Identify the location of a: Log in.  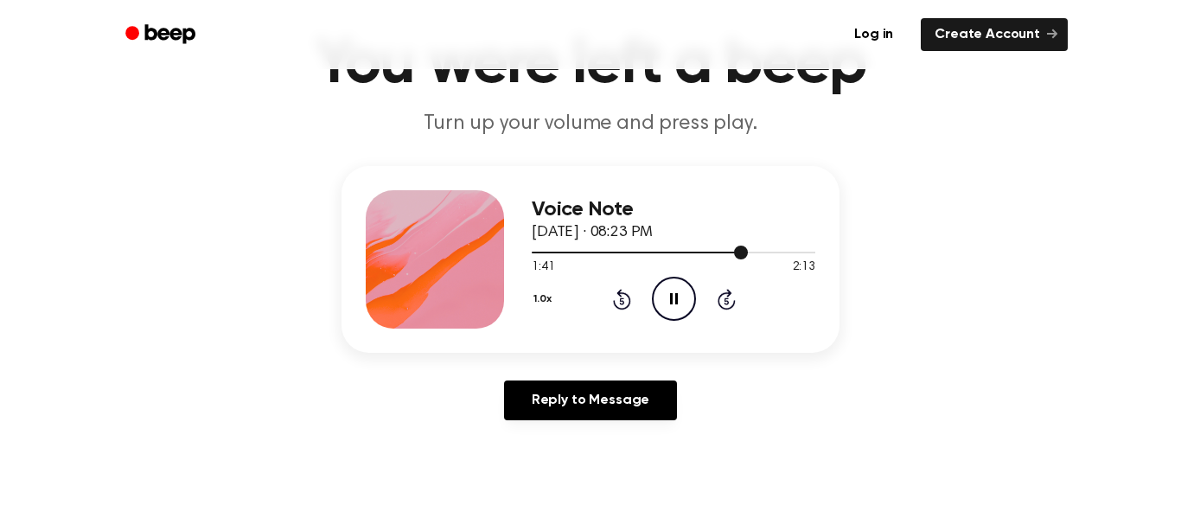
(873, 35).